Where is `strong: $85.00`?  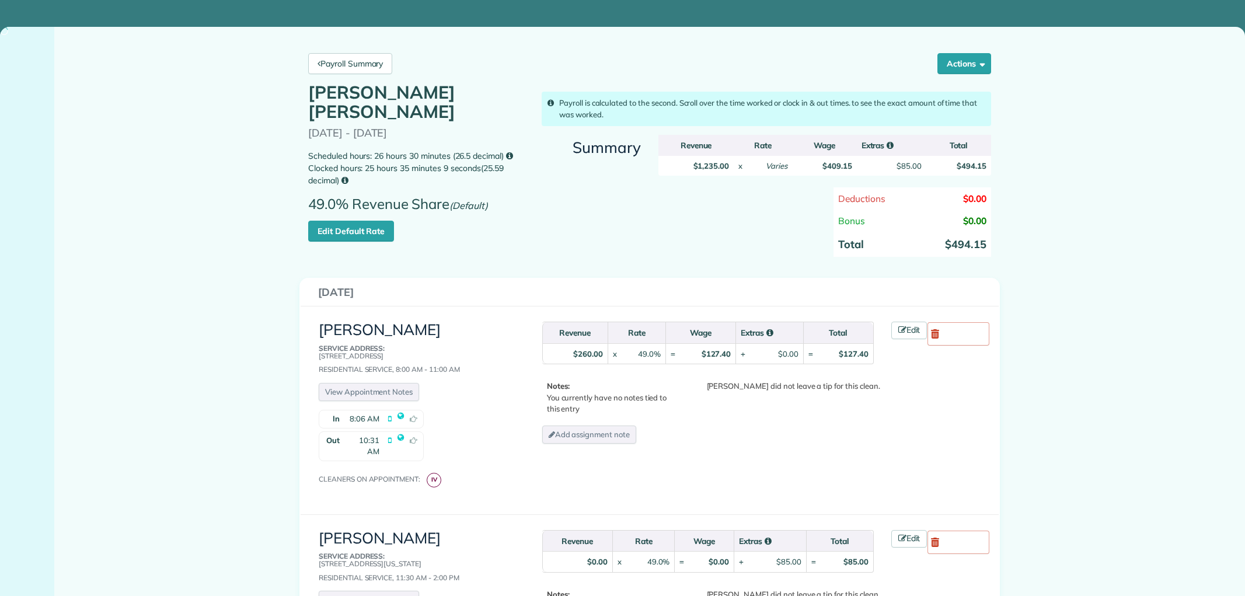
strong: $85.00 is located at coordinates (856, 562).